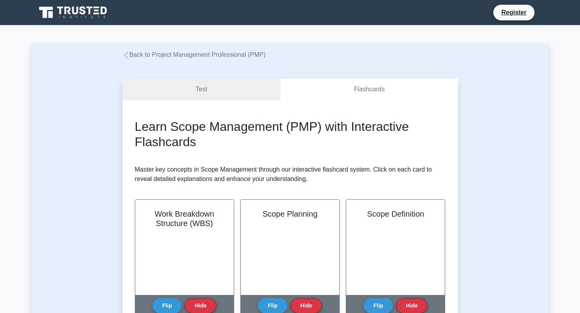  What do you see at coordinates (194, 55) in the screenshot?
I see `a: Back to Project Management Professional (PMP)` at bounding box center [194, 55].